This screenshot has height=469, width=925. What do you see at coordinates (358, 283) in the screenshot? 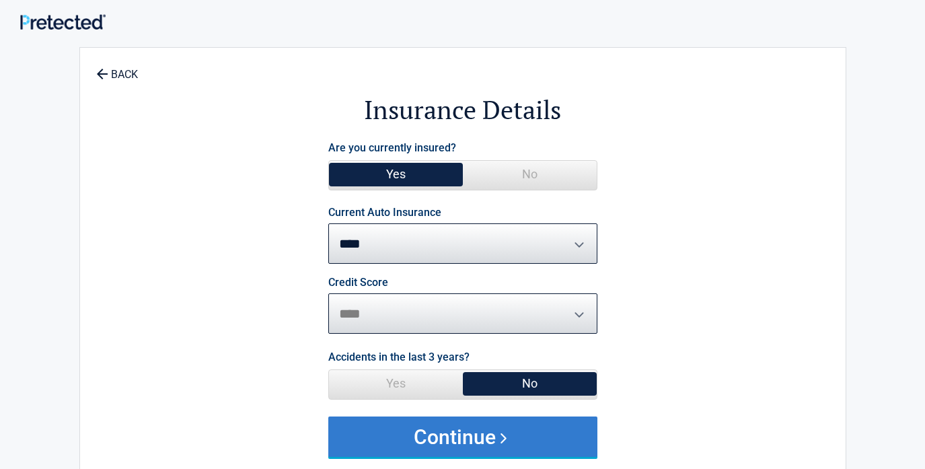
I see `label: Credit Score` at bounding box center [358, 283].